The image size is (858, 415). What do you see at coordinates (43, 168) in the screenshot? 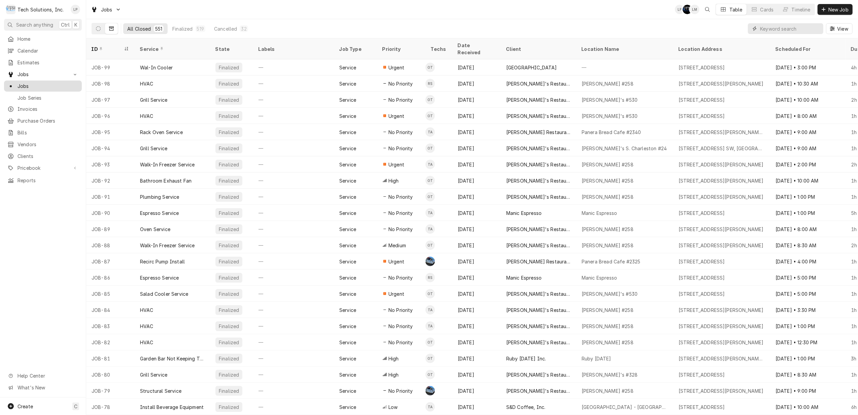
I see `a: Go to Pricebook` at bounding box center [43, 168].